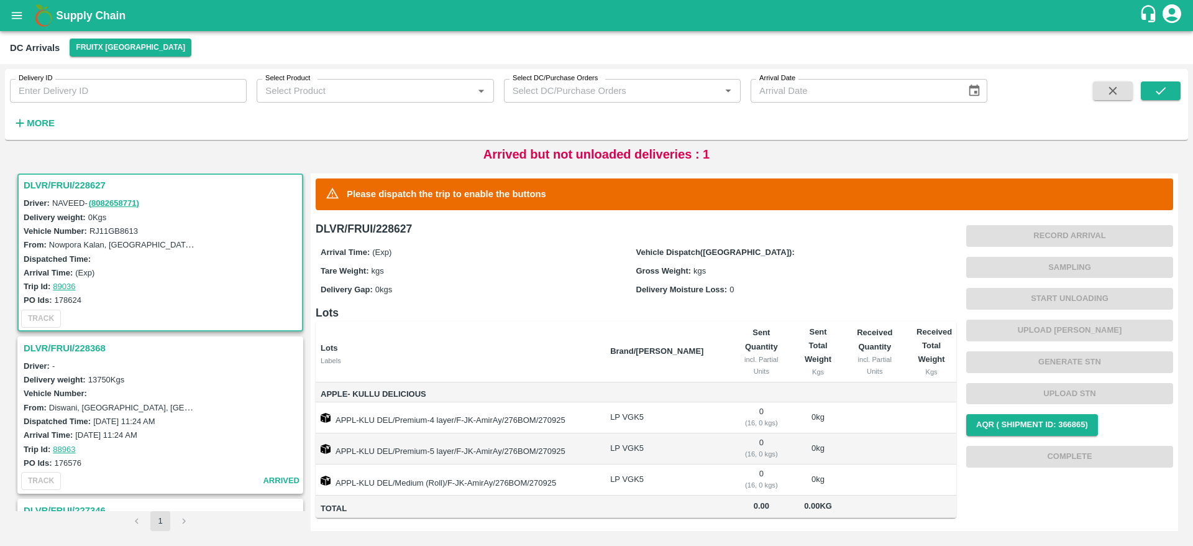 The height and width of the screenshot is (546, 1193). What do you see at coordinates (458, 449) in the screenshot?
I see `td: APPL-KLU DEL/Premium-5 layer/F-JK-AmirAy/276BOM/270925` at bounding box center [458, 449].